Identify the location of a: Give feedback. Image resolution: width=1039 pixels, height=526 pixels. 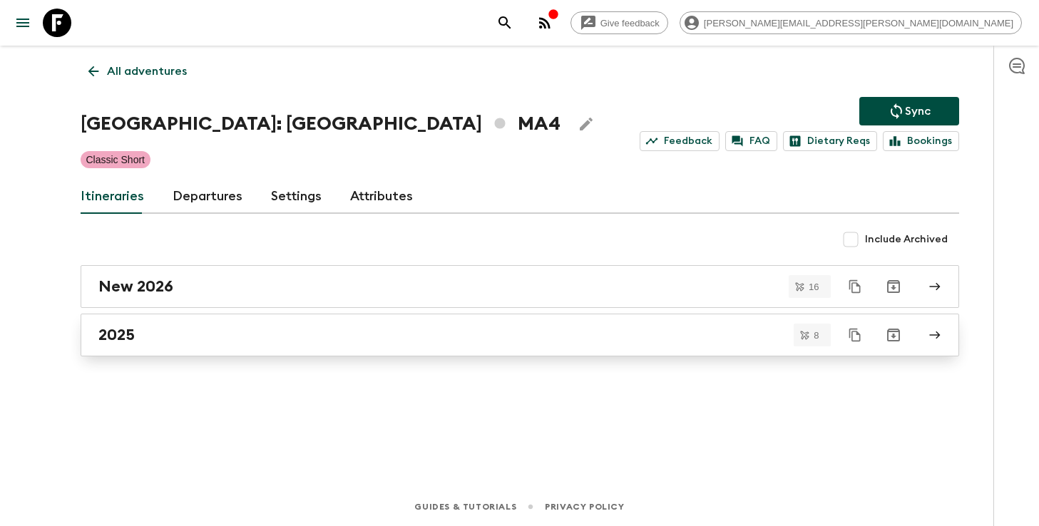
(619, 23).